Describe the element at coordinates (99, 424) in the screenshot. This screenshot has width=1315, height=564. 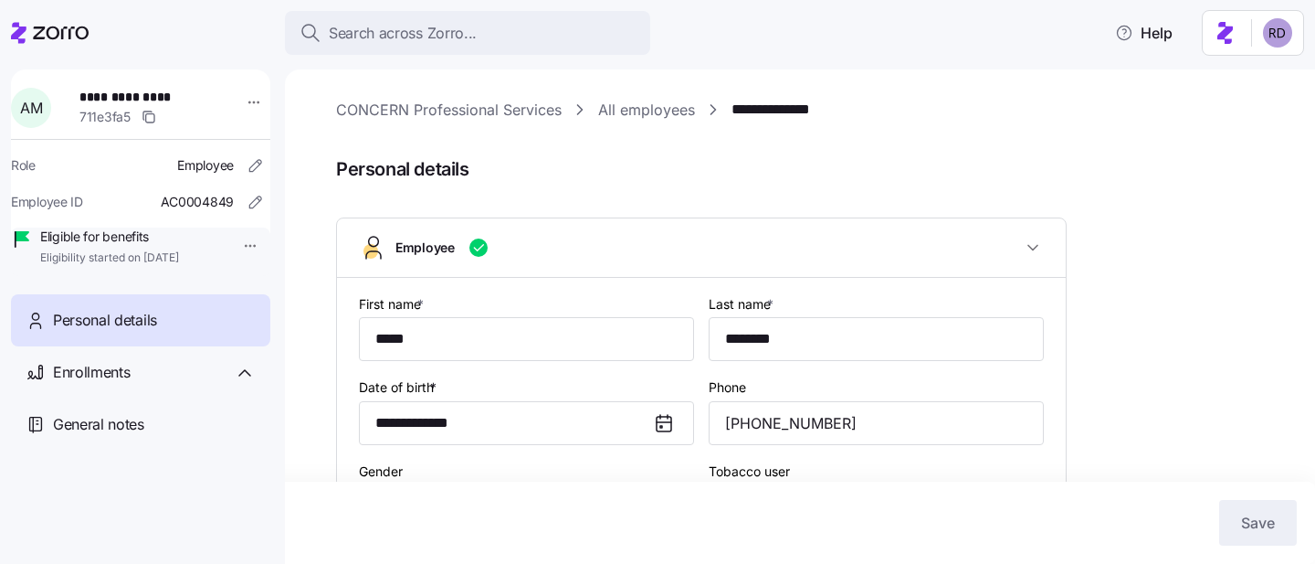
I see `span: General notes` at that location.